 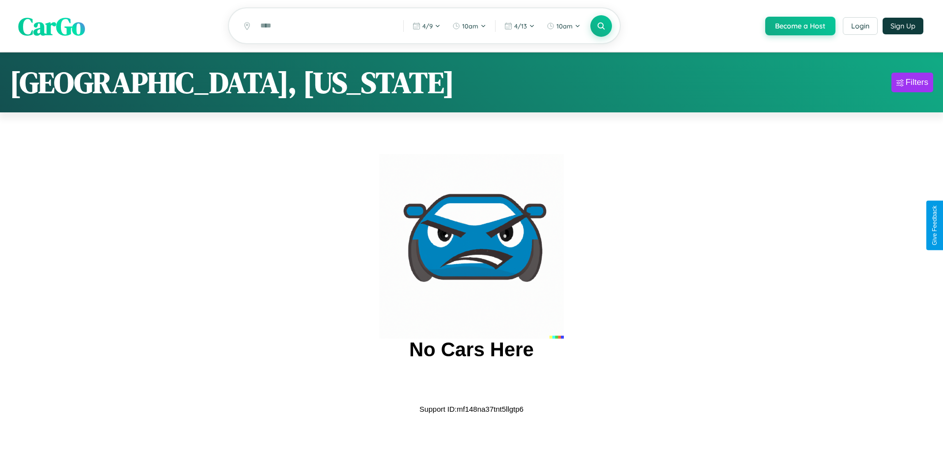 I want to click on span: 4 / 9, so click(x=427, y=26).